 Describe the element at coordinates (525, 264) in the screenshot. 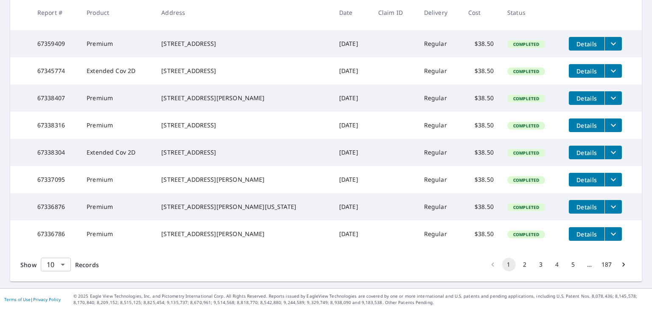

I see `button: Go to page 2` at that location.